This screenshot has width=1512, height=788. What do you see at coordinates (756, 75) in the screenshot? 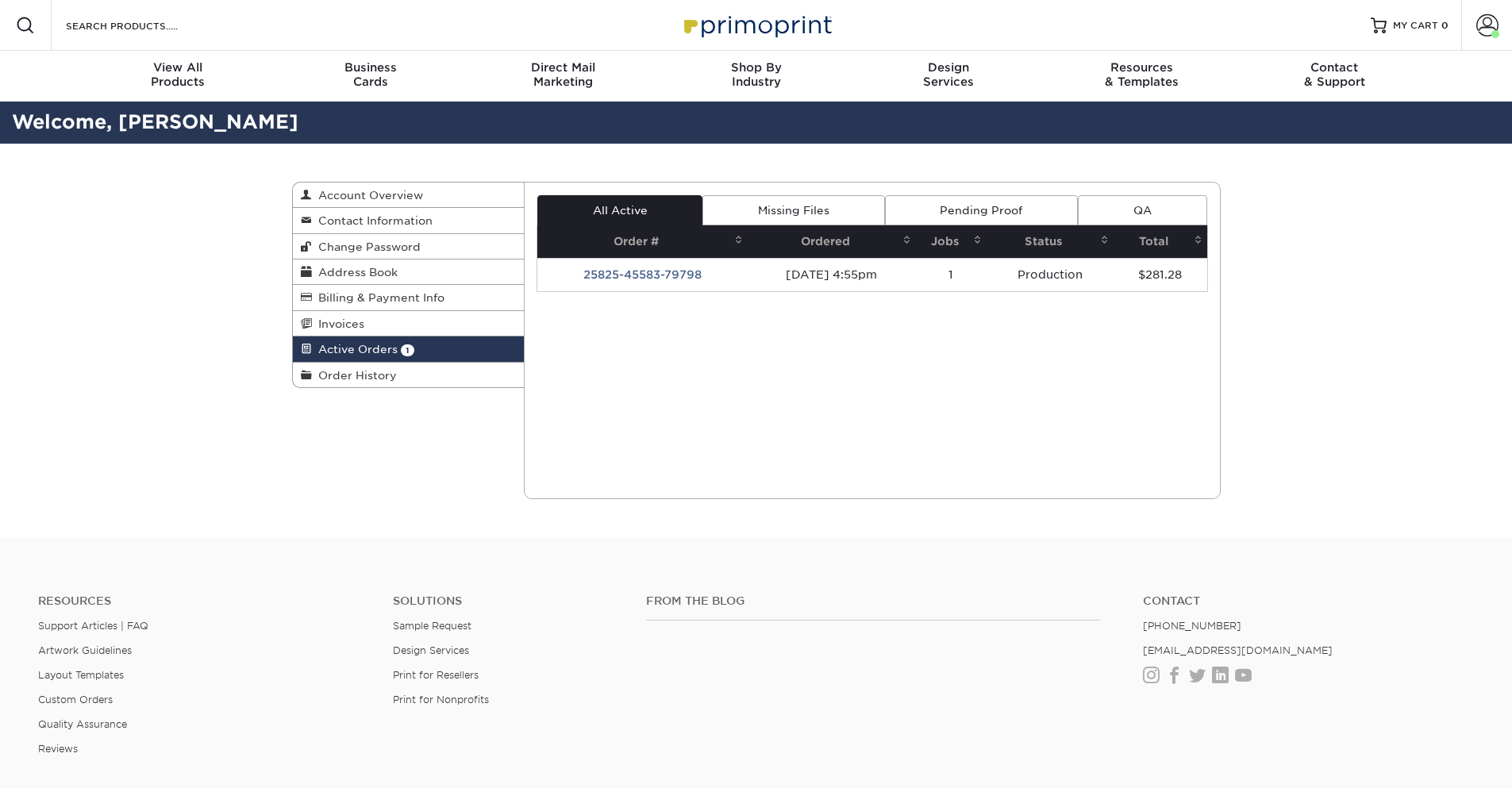
I see `div: Industry` at bounding box center [756, 75].